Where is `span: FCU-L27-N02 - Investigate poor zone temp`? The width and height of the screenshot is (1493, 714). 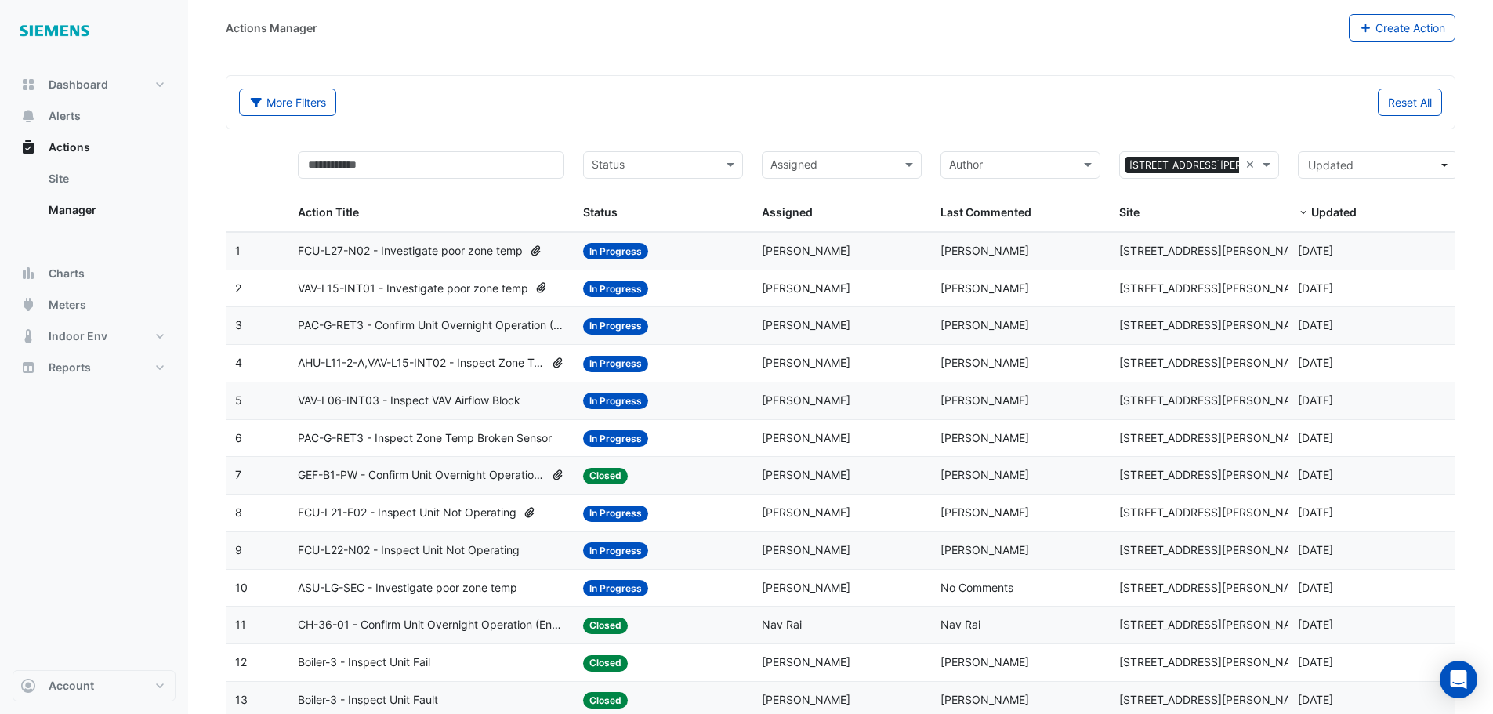 span: FCU-L27-N02 - Investigate poor zone temp is located at coordinates (410, 251).